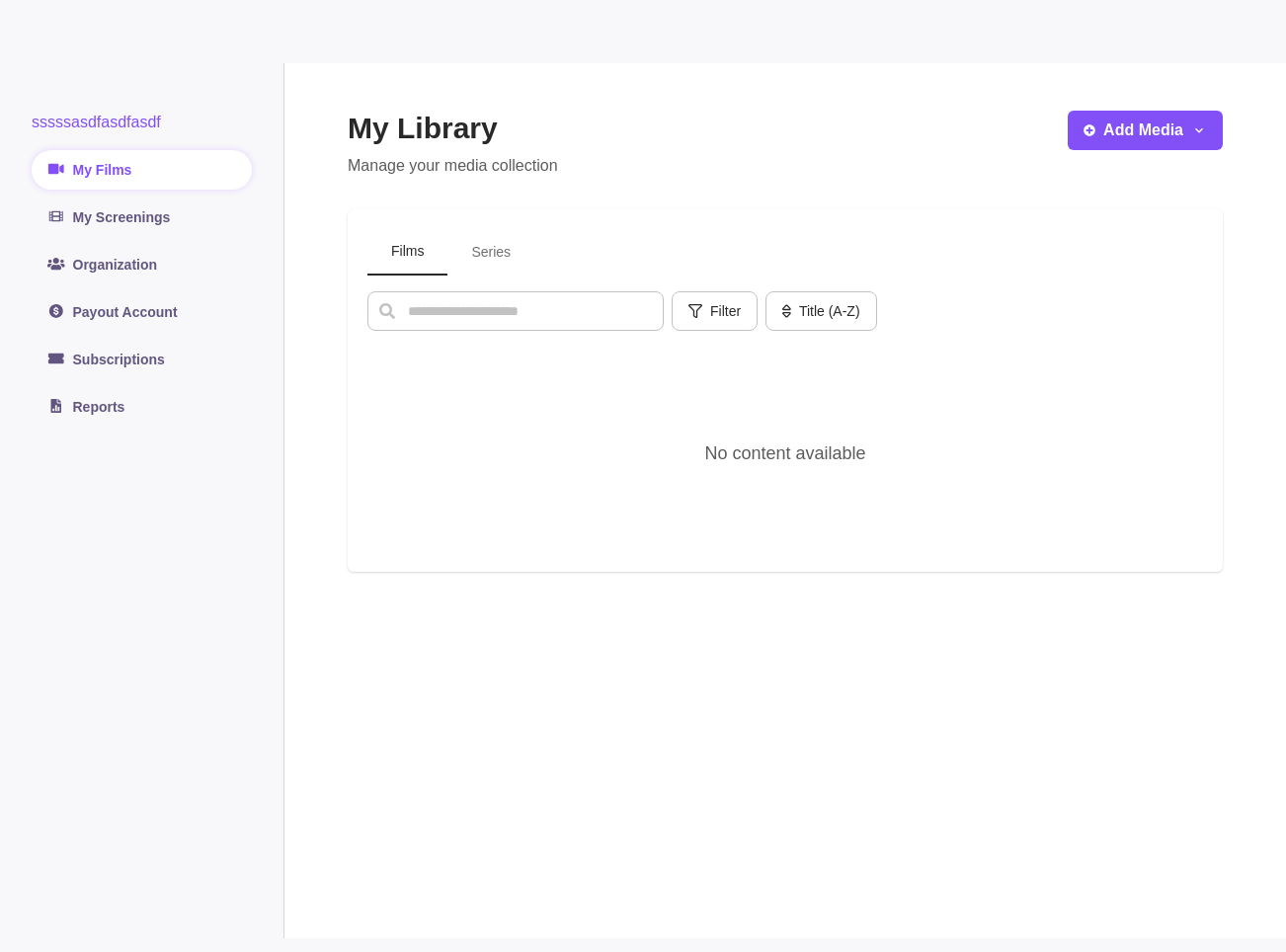 The width and height of the screenshot is (1286, 952). Describe the element at coordinates (491, 252) in the screenshot. I see `button: Series` at that location.